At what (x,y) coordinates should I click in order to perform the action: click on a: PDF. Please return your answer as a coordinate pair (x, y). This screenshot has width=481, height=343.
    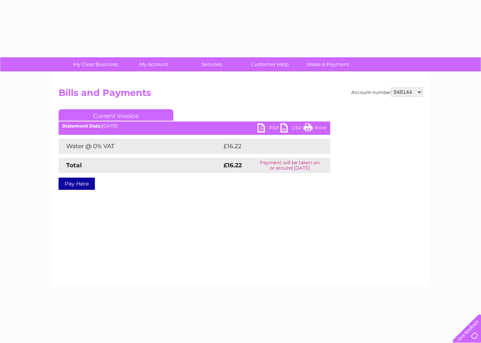
    Looking at the image, I should click on (269, 129).